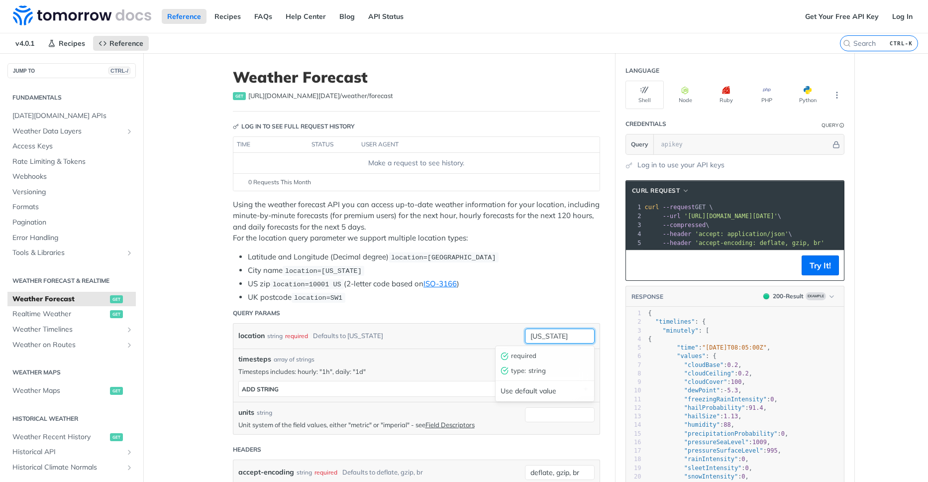 This screenshot has height=482, width=928. Describe the element at coordinates (416, 163) in the screenshot. I see `div: Make a request to see history.` at that location.